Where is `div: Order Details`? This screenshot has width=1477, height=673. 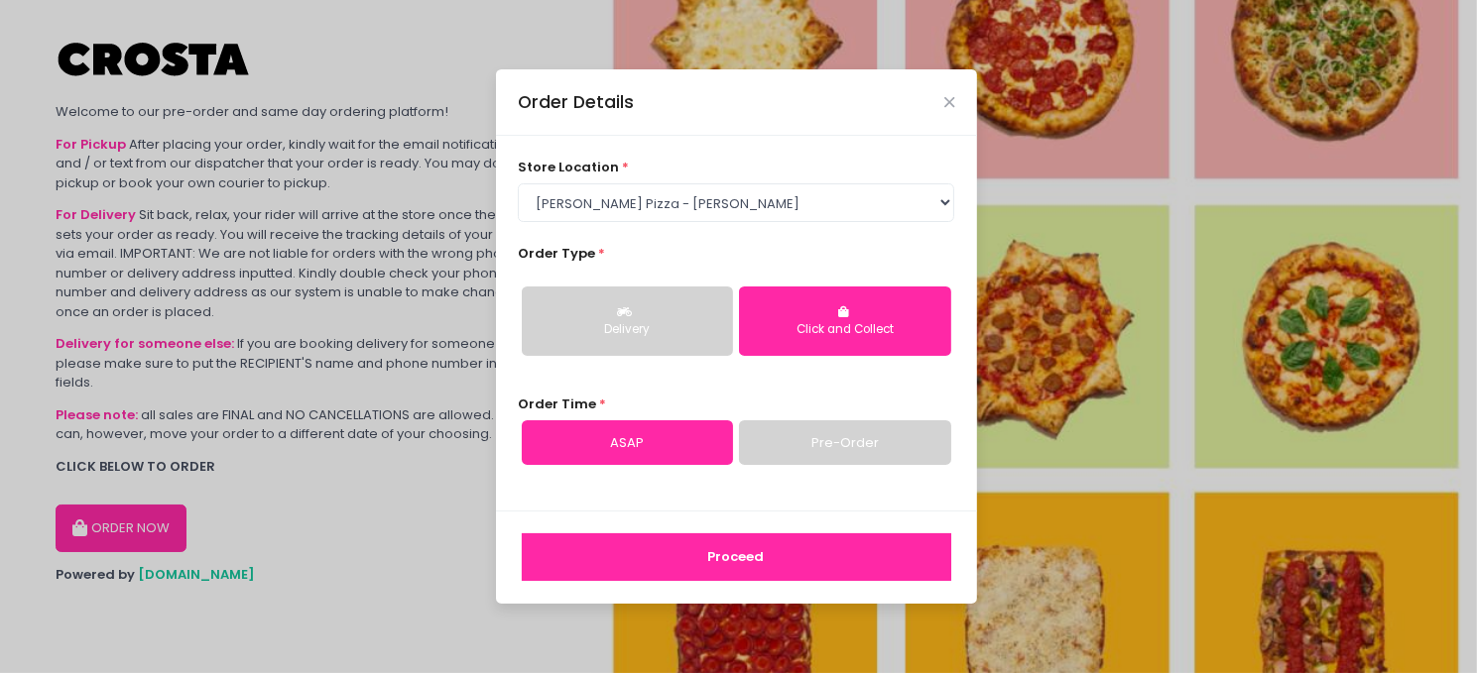 div: Order Details is located at coordinates (575, 102).